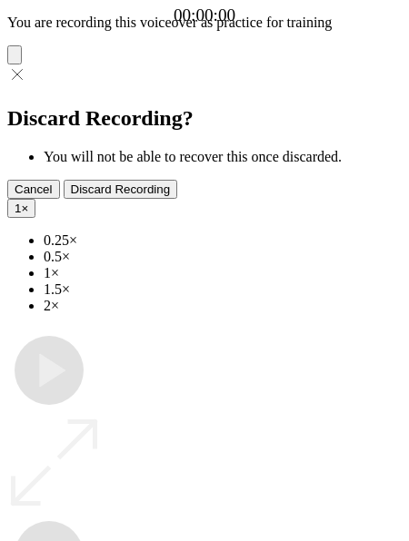  What do you see at coordinates (34, 189) in the screenshot?
I see `button: Cancel` at bounding box center [34, 189].